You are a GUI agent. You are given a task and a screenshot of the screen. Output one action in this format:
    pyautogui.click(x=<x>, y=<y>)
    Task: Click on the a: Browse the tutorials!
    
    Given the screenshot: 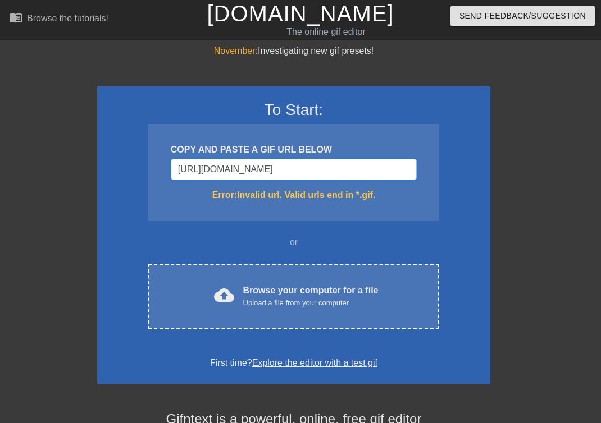 What is the action you would take?
    pyautogui.click(x=58, y=19)
    